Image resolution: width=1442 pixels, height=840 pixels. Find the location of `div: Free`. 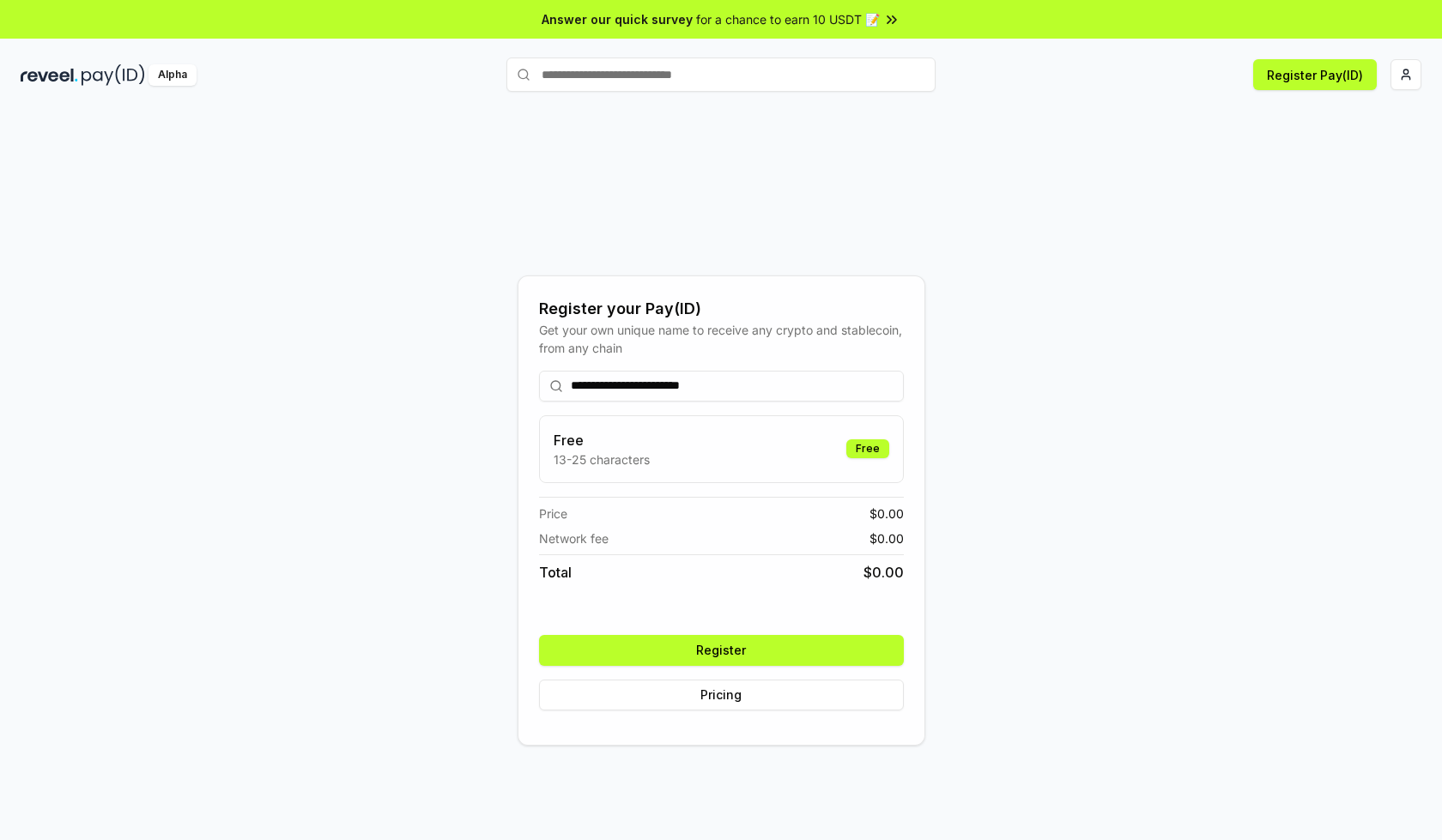

div: Free is located at coordinates (867, 448).